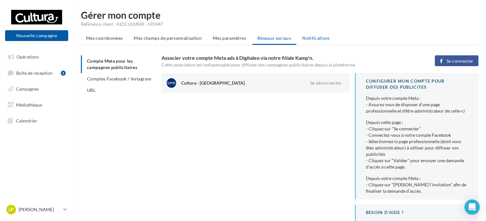 The image size is (486, 221). Describe the element at coordinates (28, 57) in the screenshot. I see `span: Opérations` at that location.